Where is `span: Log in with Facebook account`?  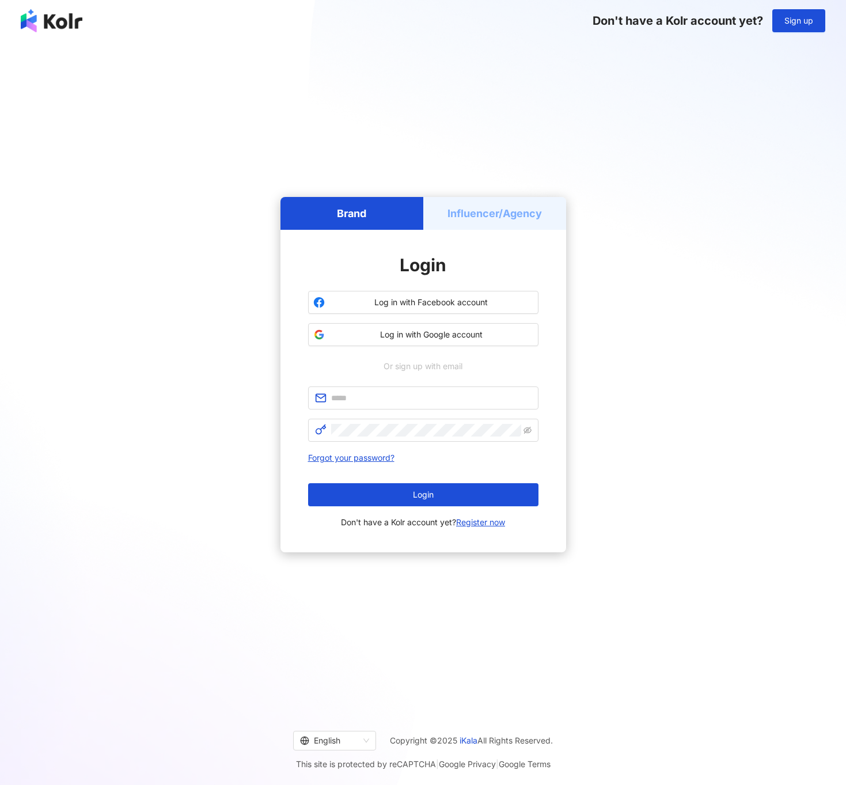 span: Log in with Facebook account is located at coordinates (432, 302).